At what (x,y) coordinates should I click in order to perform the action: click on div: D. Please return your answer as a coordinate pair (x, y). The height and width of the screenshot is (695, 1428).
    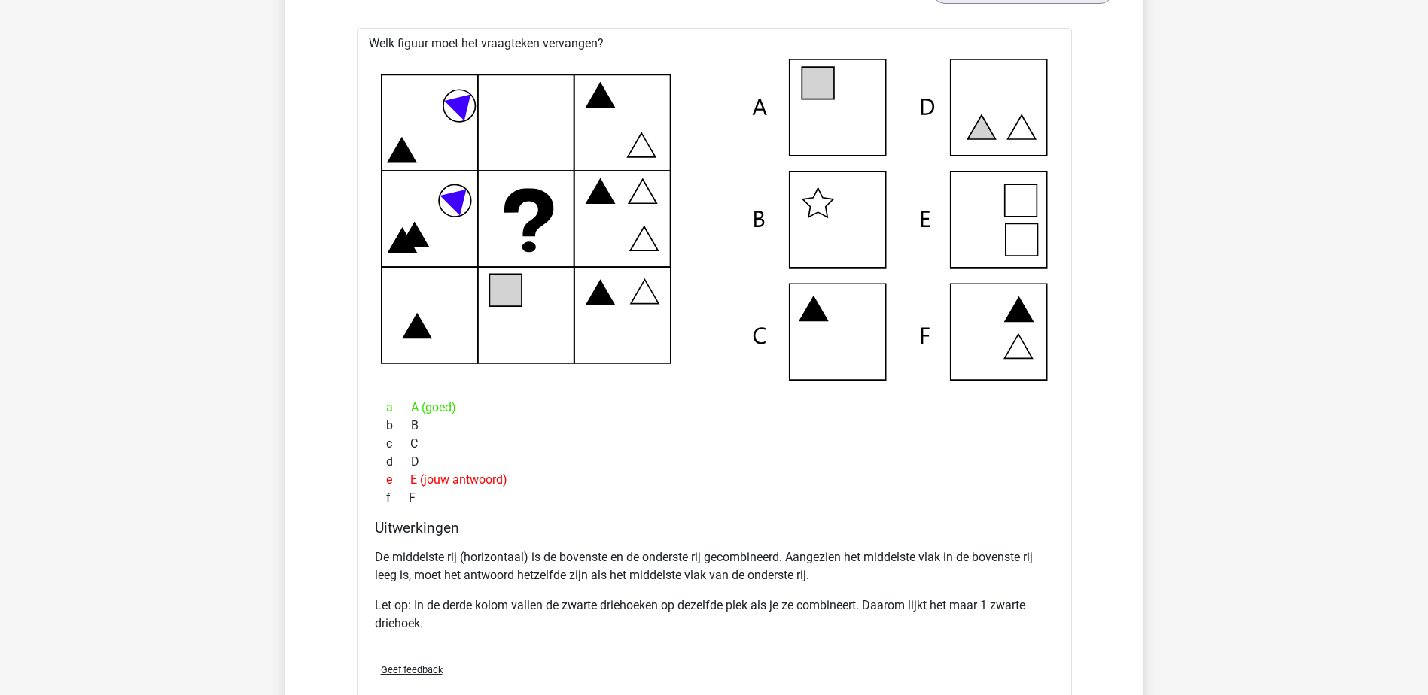
    Looking at the image, I should click on (714, 462).